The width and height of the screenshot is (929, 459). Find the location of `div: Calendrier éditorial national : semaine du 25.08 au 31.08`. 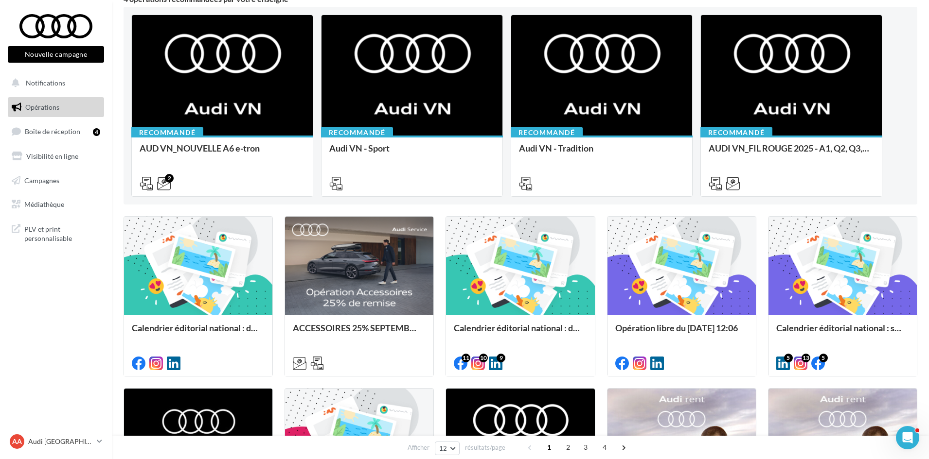

div: Calendrier éditorial national : semaine du 25.08 au 31.08 is located at coordinates (842, 333).